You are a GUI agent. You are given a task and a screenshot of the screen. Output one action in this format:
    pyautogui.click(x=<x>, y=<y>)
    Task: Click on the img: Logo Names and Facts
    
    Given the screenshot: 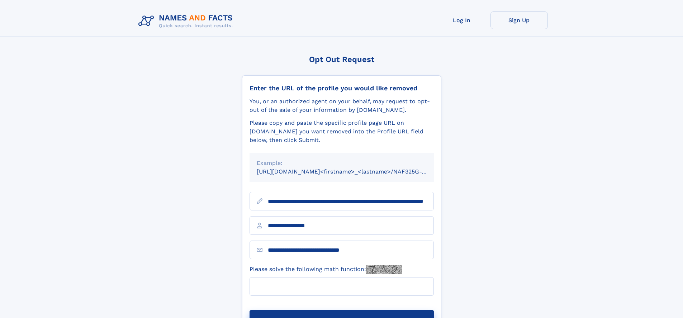 What is the action you would take?
    pyautogui.click(x=187, y=21)
    